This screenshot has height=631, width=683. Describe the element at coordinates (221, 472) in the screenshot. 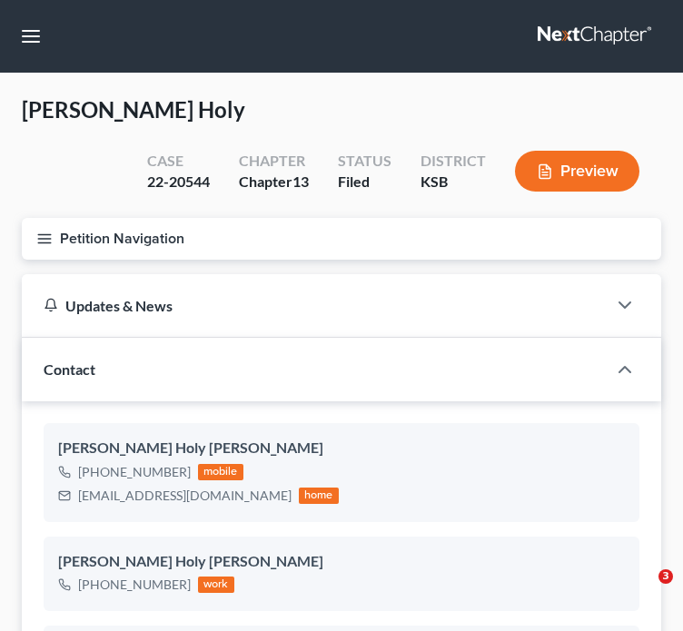

I see `div: mobile` at that location.